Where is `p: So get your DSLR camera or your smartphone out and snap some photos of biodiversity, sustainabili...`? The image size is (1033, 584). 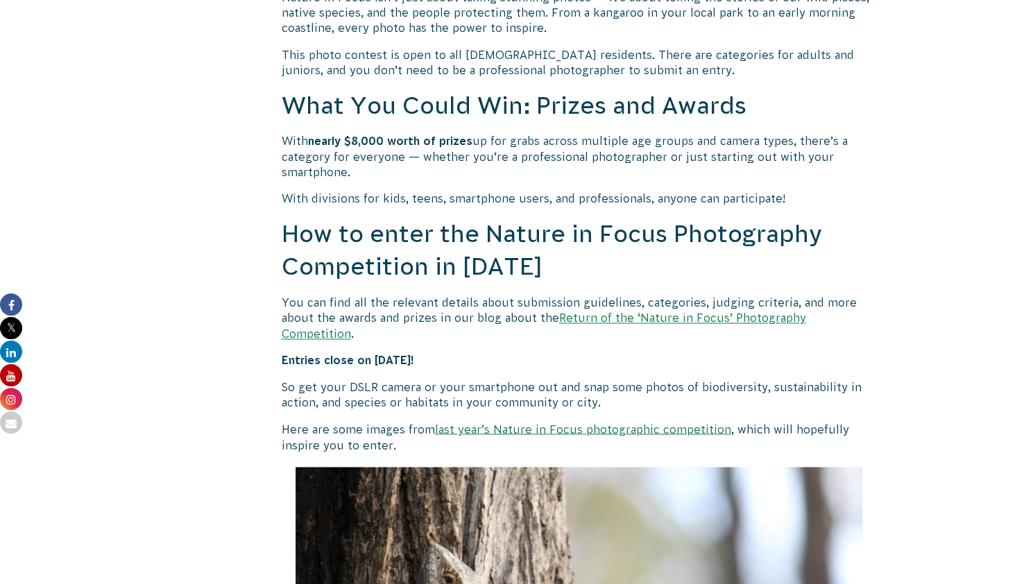 p: So get your DSLR camera or your smartphone out and snap some photos of biodiversity, sustainabili... is located at coordinates (579, 395).